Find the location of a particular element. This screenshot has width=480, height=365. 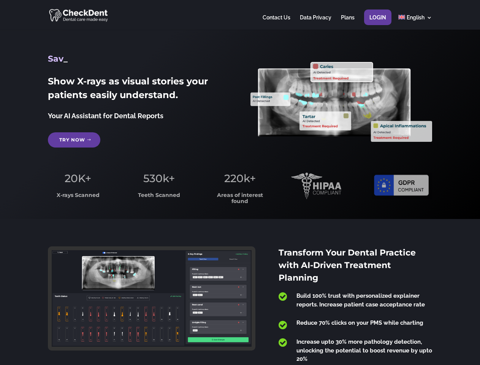

img: X_Ray_annotated is located at coordinates (341, 102).